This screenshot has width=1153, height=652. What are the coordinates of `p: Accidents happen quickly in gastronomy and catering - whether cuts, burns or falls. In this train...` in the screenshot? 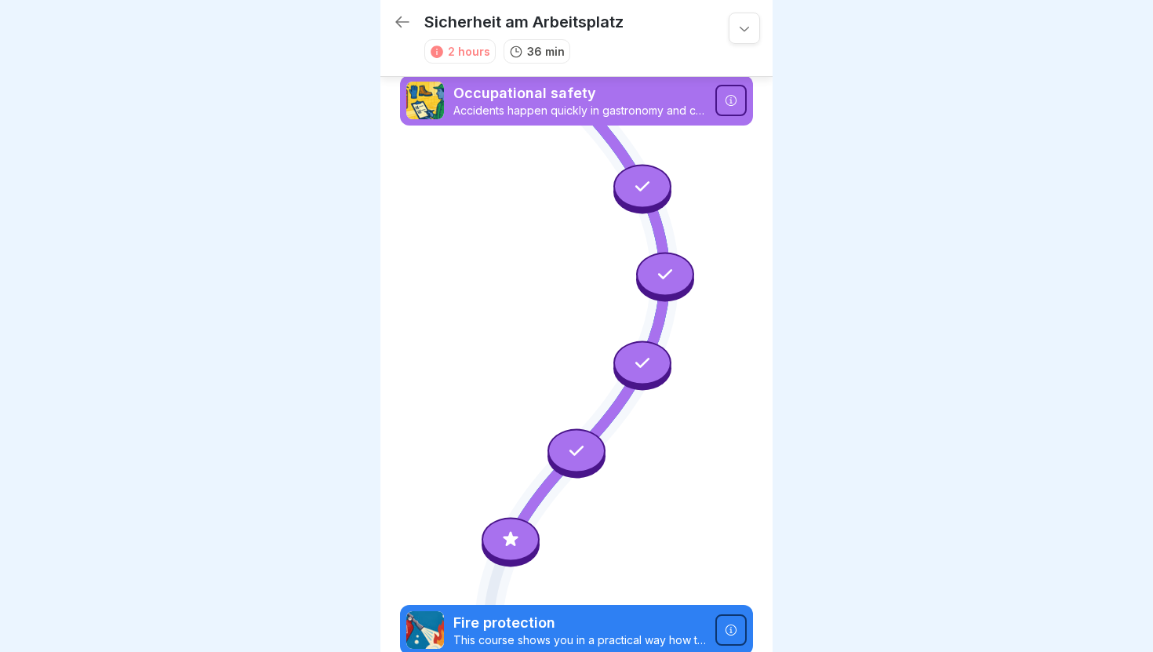 It's located at (579, 111).